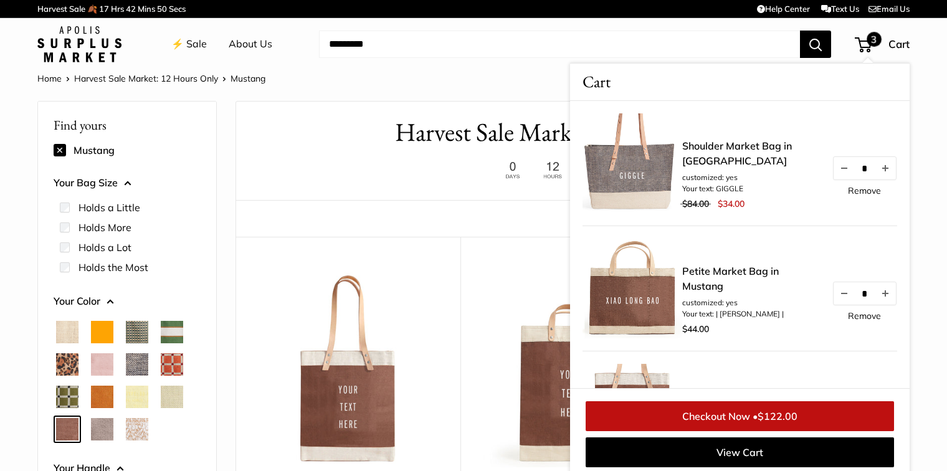 This screenshot has height=471, width=947. Describe the element at coordinates (102, 332) in the screenshot. I see `button: Orange` at that location.